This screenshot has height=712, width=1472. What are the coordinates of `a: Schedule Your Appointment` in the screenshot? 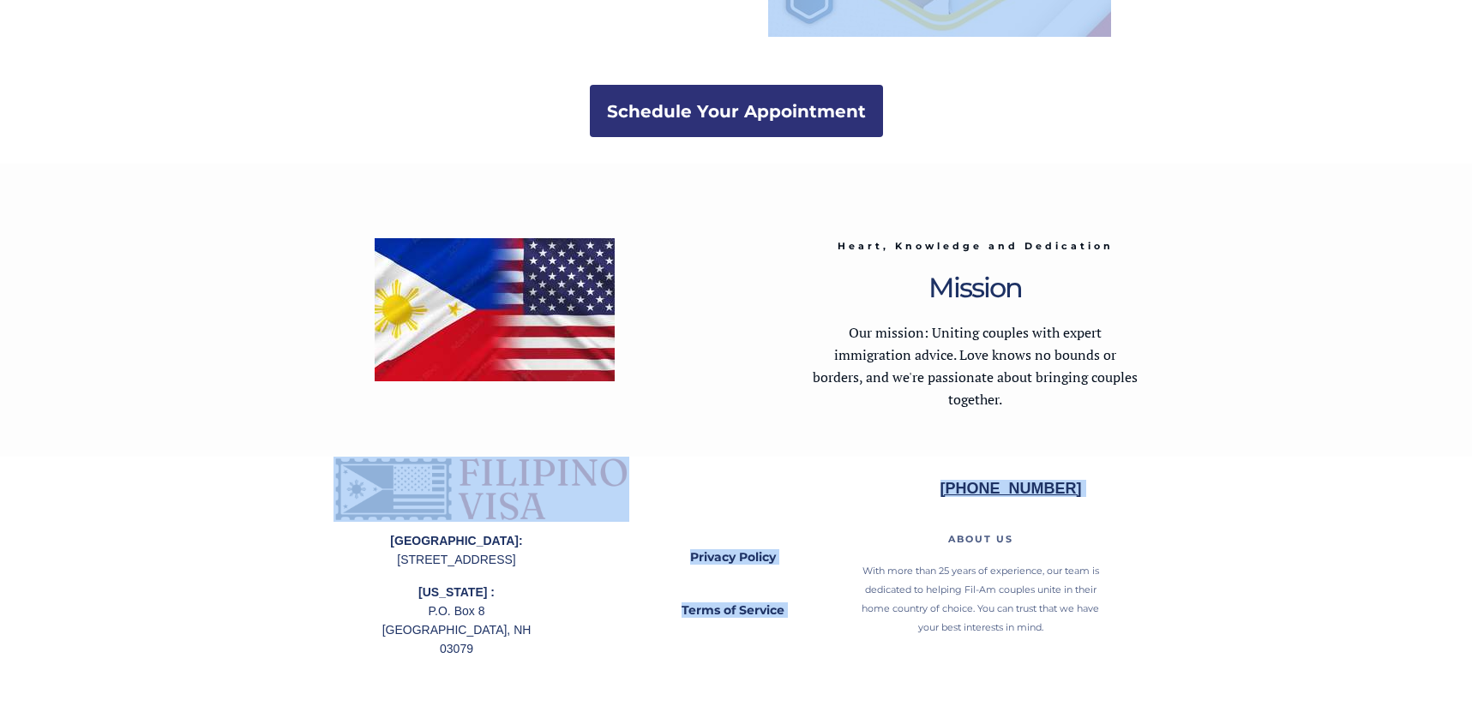 It's located at (736, 111).